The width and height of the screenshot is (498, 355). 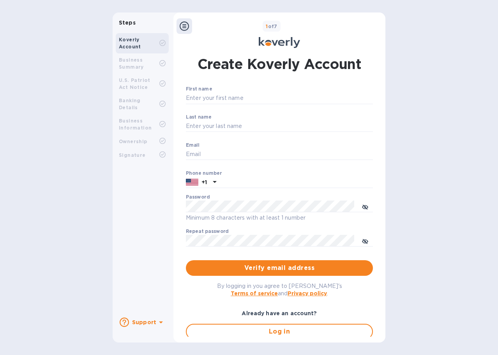 What do you see at coordinates (307, 293) in the screenshot?
I see `b: Privacy policy` at bounding box center [307, 293].